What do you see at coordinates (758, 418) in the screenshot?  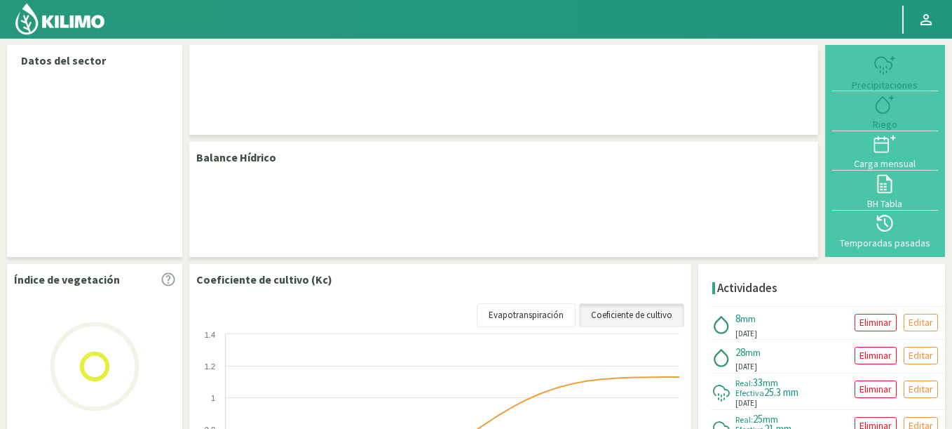 I see `span: 25` at bounding box center [758, 418].